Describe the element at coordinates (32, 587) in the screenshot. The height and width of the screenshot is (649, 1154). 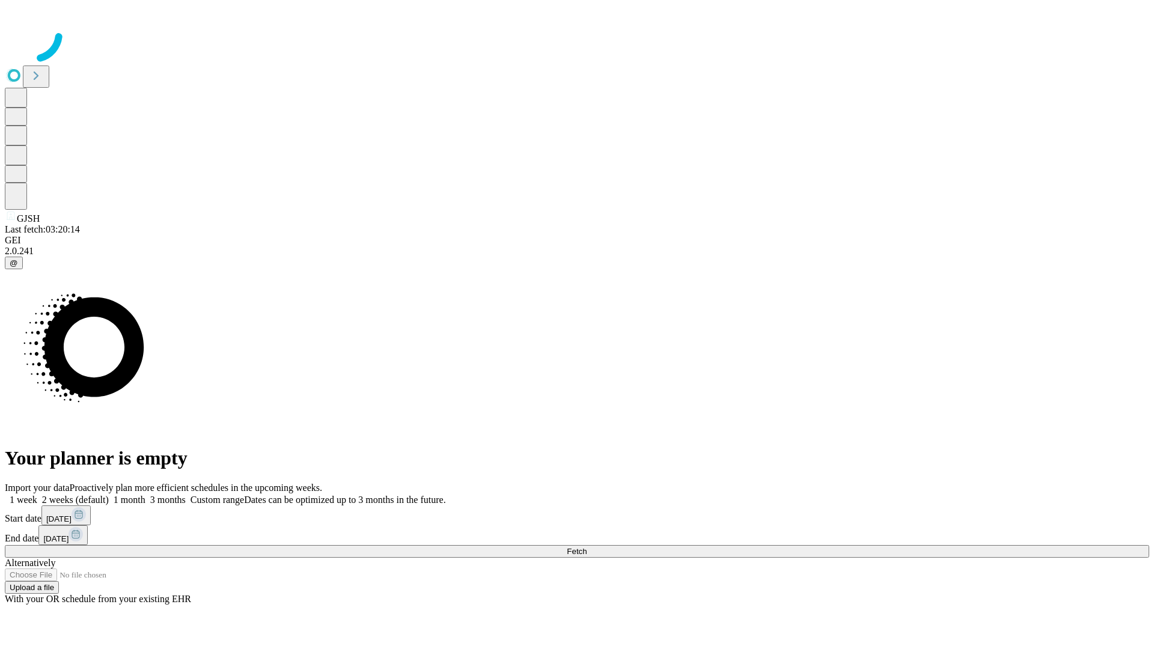
I see `button: Upload a file` at that location.